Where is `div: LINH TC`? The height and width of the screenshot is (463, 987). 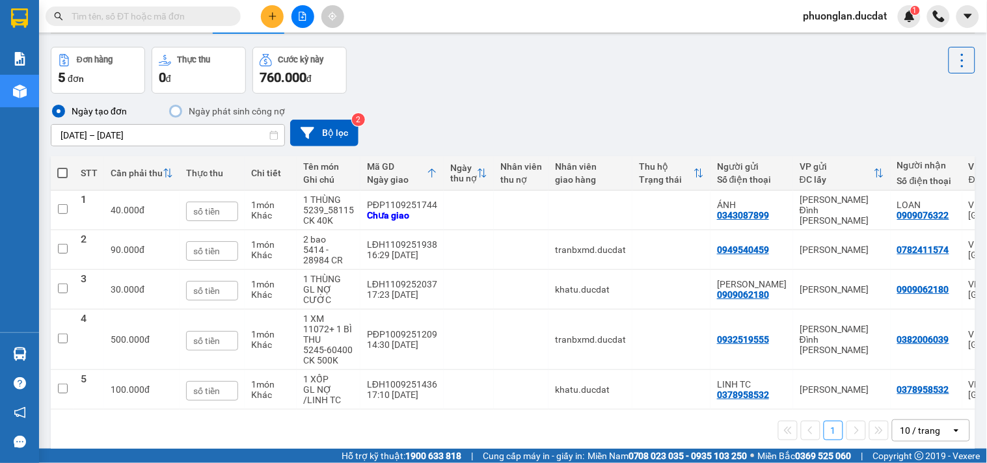 div: LINH TC is located at coordinates (752, 385).